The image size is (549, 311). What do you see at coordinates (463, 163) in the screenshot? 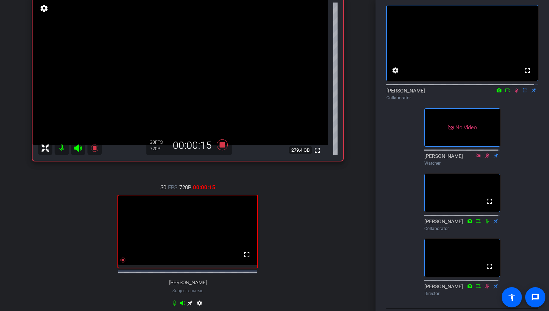
I see `div: Watcher` at bounding box center [463, 163].